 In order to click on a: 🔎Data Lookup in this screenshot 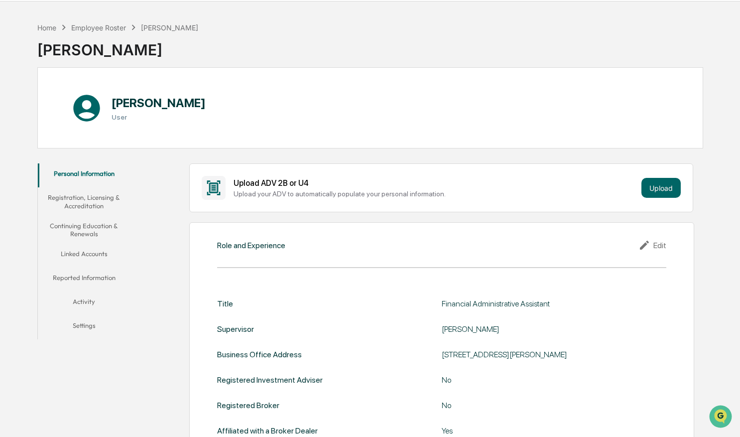, I will do `click(36, 149)`.